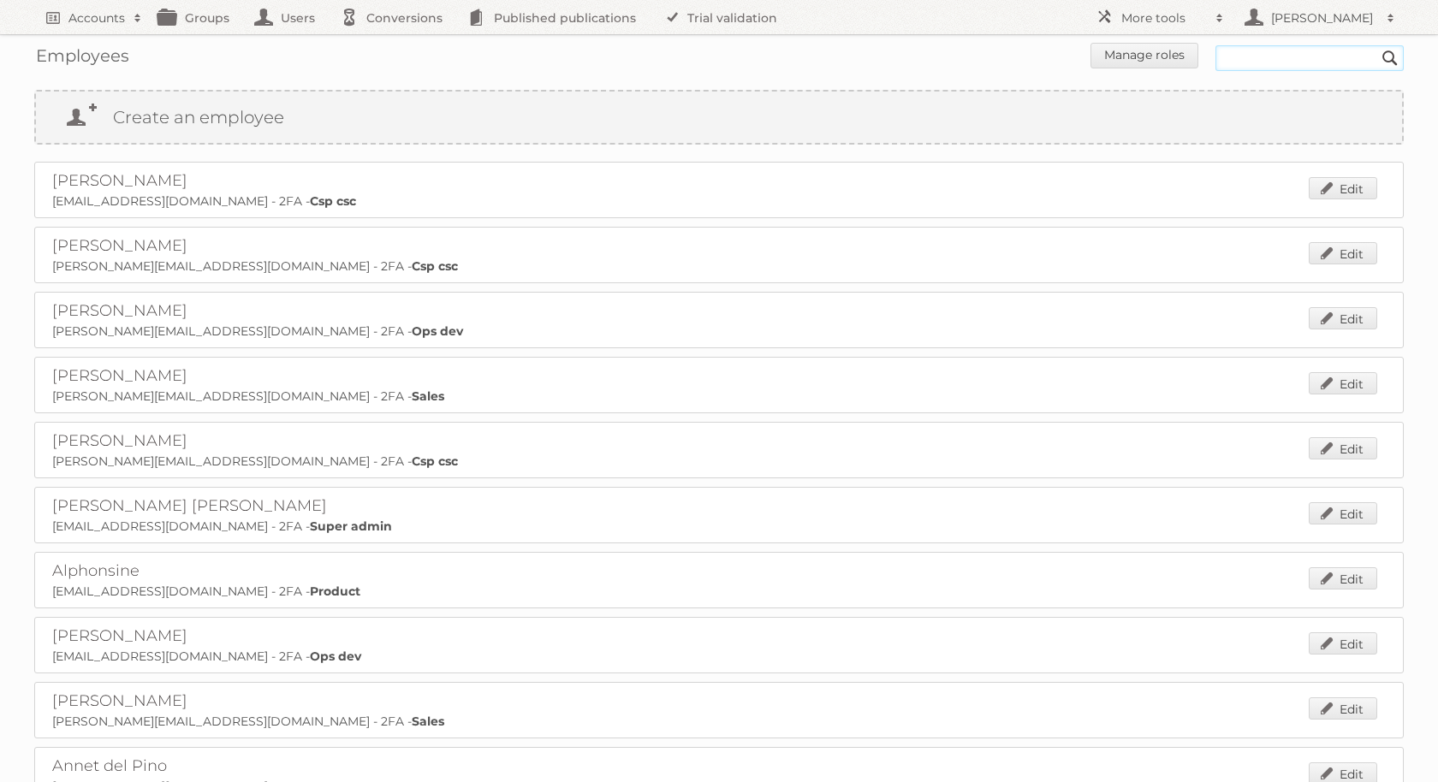 The height and width of the screenshot is (782, 1438). Describe the element at coordinates (97, 18) in the screenshot. I see `h2: Accounts` at that location.